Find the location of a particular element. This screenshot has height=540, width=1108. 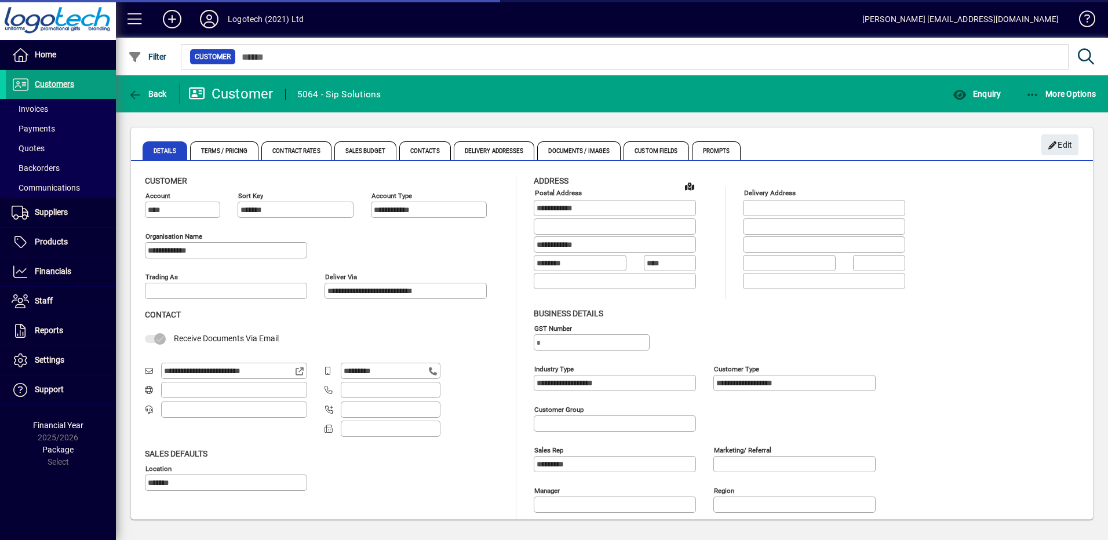

span: Custom Fields is located at coordinates (656, 151).